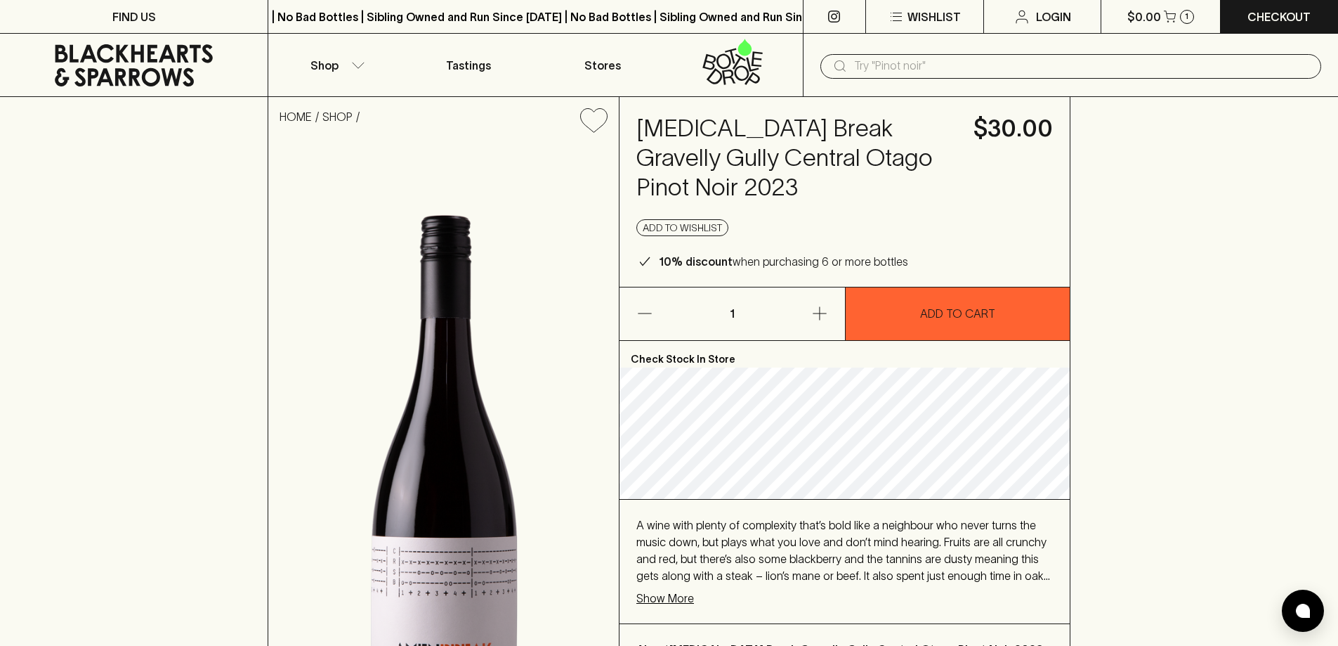 This screenshot has height=646, width=1338. Describe the element at coordinates (1082, 66) in the screenshot. I see `input: Try "Pinot noir"` at that location.